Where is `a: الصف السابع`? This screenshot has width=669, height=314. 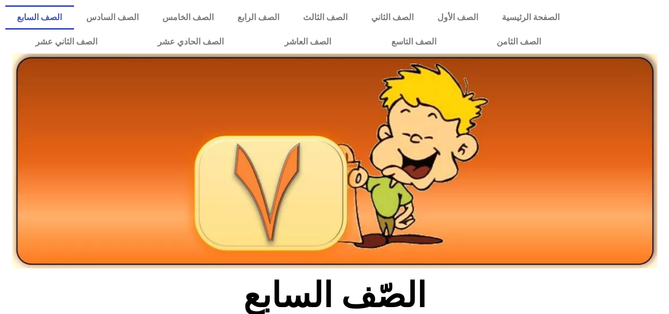 a: الصف السابع is located at coordinates (40, 17).